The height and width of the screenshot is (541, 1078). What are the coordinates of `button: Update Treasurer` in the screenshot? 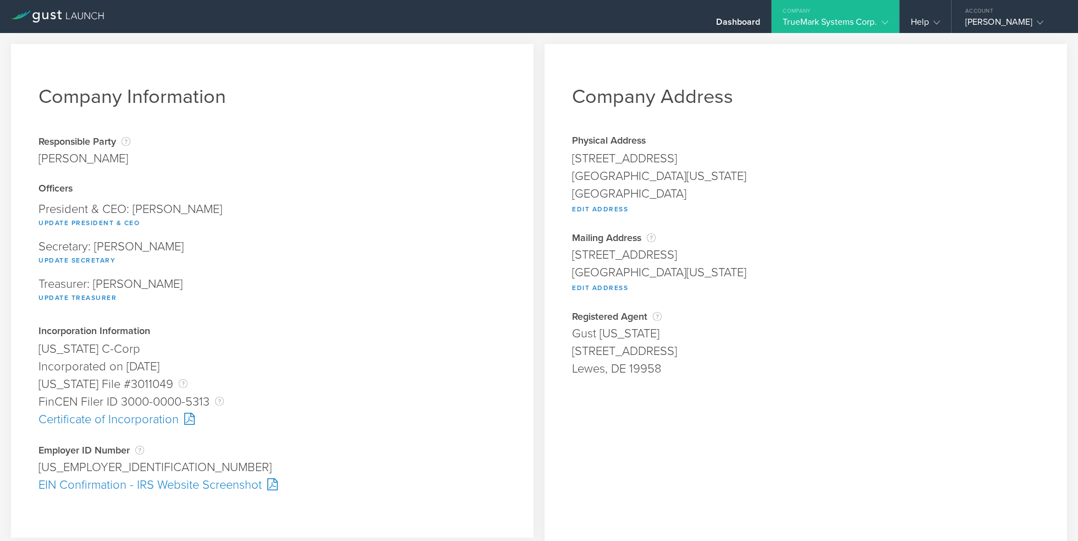 It's located at (78, 298).